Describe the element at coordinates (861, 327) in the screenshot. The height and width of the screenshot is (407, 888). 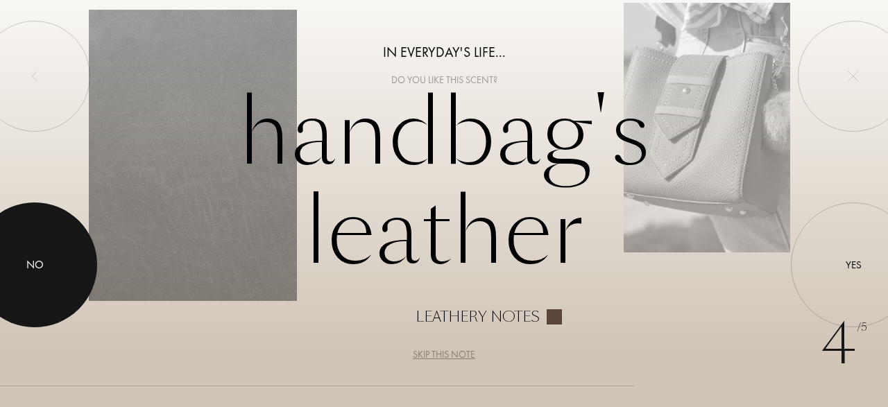
I see `span: /5` at that location.